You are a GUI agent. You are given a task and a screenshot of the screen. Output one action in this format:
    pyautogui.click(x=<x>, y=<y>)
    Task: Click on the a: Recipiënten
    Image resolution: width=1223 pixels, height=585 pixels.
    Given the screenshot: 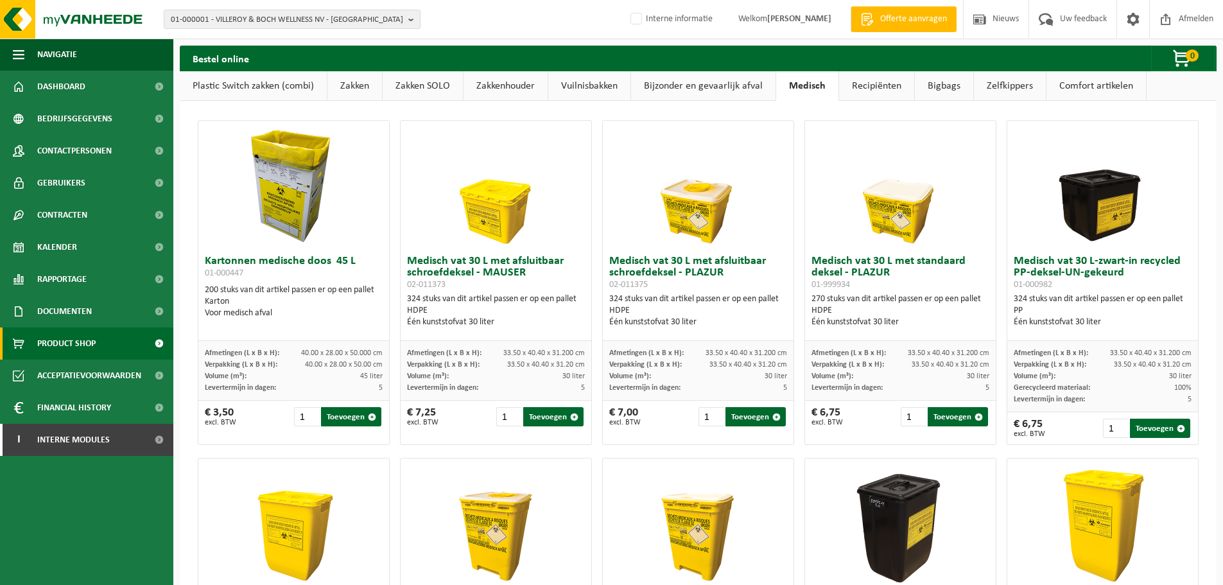 What is the action you would take?
    pyautogui.click(x=876, y=86)
    